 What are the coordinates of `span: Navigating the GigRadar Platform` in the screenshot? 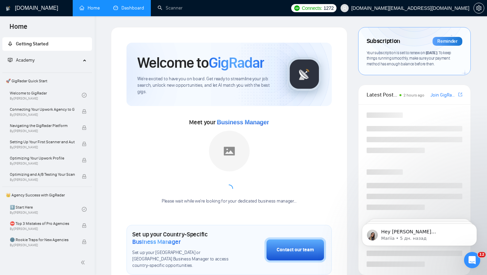 It's located at (42, 125).